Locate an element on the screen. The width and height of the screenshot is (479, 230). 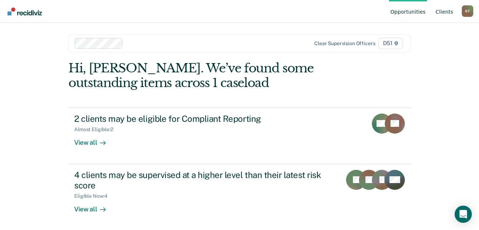
div: R F is located at coordinates (467, 11).